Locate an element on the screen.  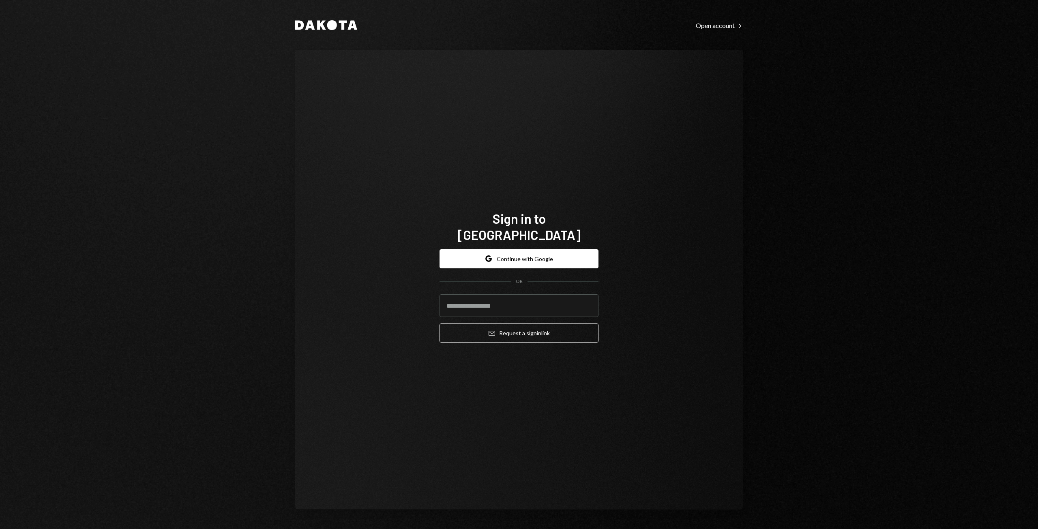
button: Request a signinlink is located at coordinates (519, 333).